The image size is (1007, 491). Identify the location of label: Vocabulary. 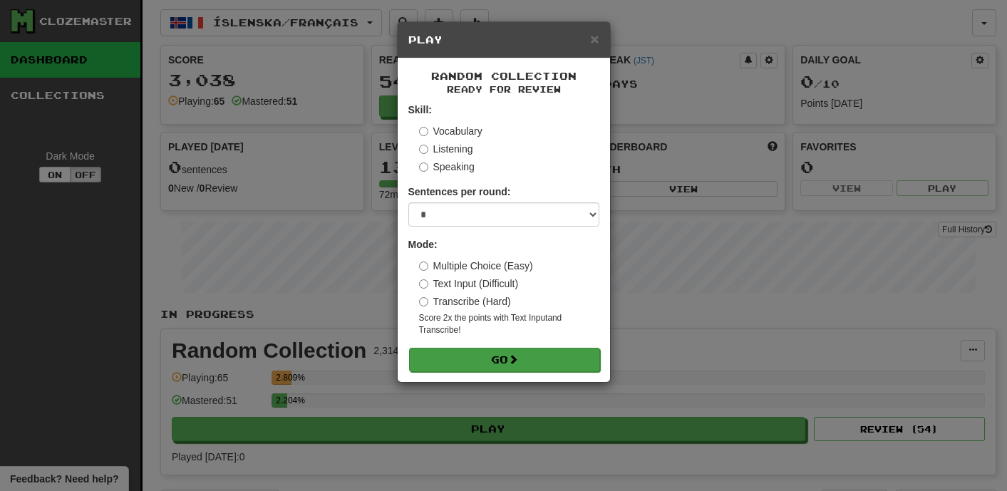
(451, 131).